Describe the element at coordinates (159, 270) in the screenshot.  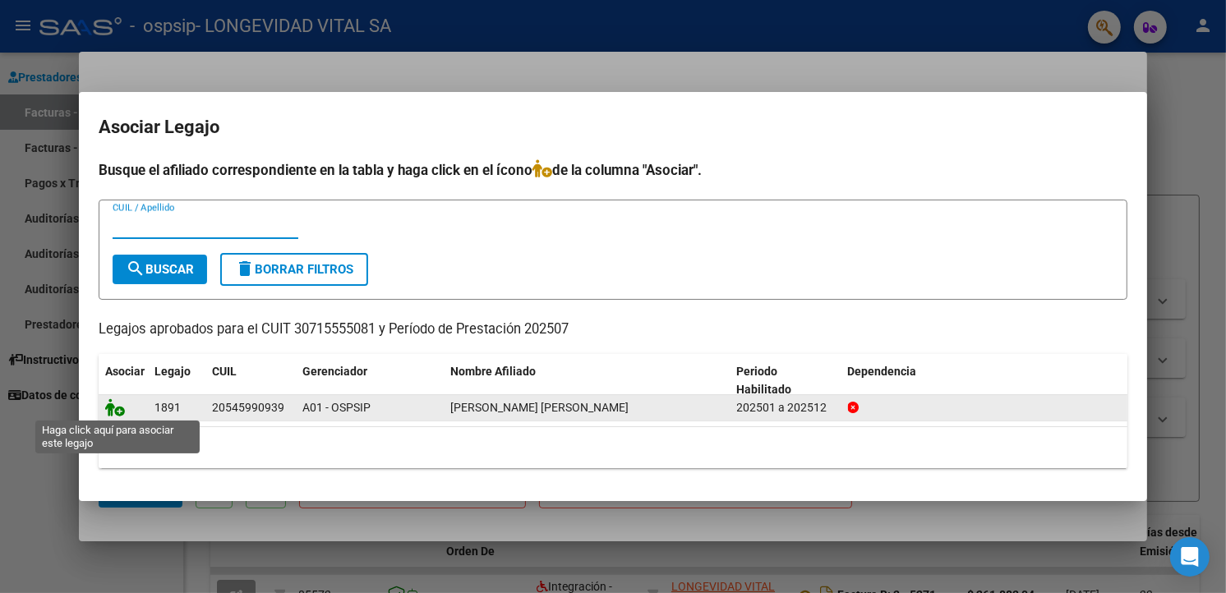
I see `button: Buscar` at that location.